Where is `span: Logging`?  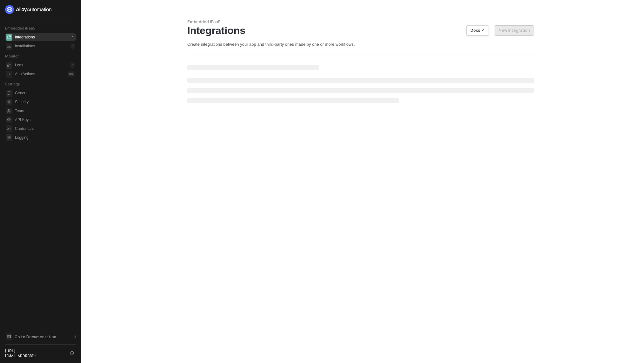 span: Logging is located at coordinates (45, 137).